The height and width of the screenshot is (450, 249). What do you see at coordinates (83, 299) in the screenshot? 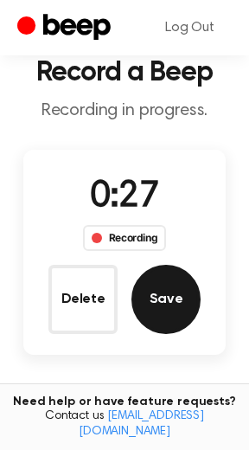
I see `button: Delete Audio Record` at bounding box center [83, 299].